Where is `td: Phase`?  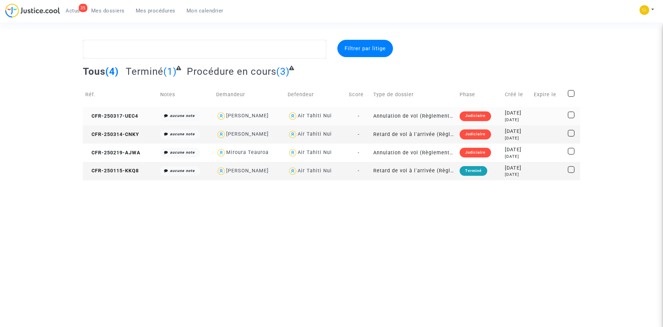 td: Phase is located at coordinates (480, 94).